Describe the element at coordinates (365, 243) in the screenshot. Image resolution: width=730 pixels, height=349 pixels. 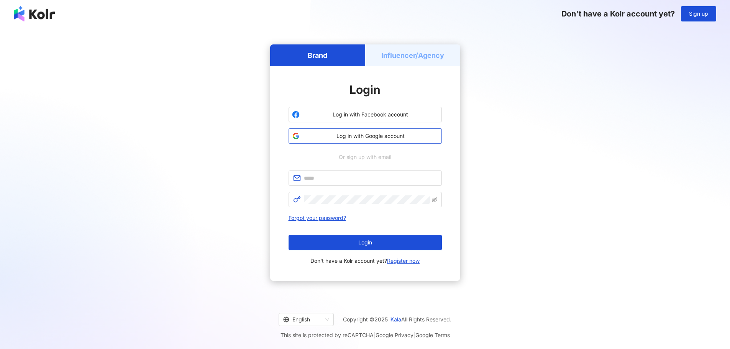
I see `button: Login` at that location.